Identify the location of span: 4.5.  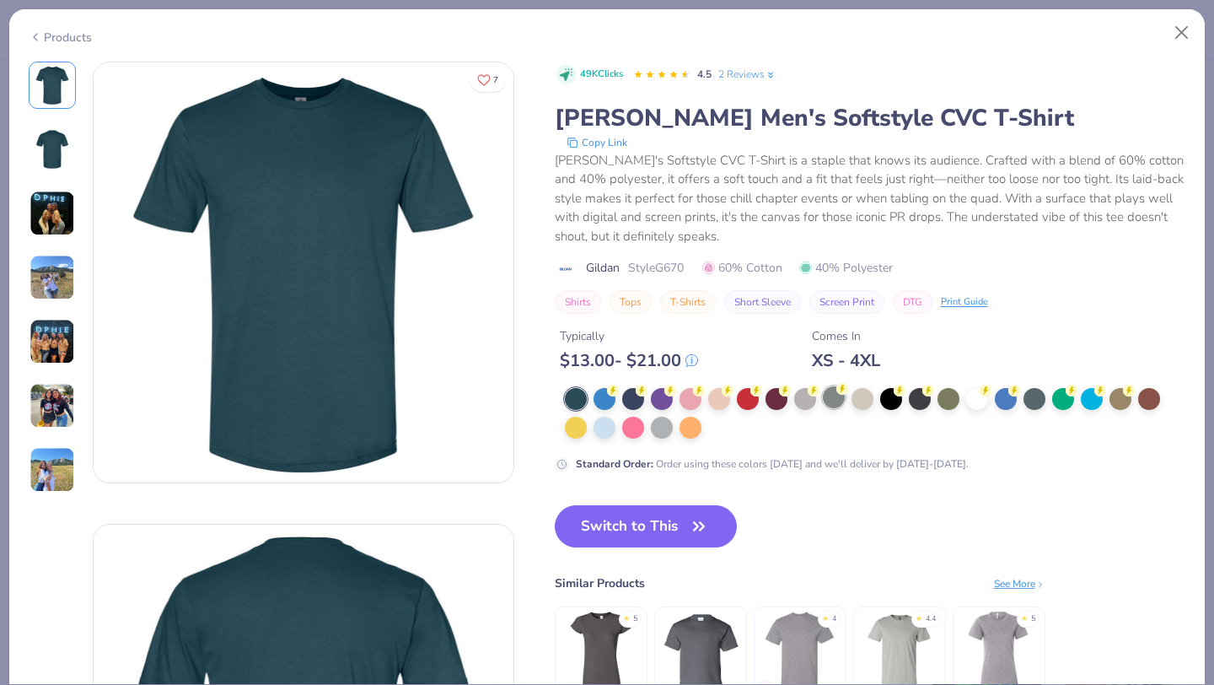
(704, 74).